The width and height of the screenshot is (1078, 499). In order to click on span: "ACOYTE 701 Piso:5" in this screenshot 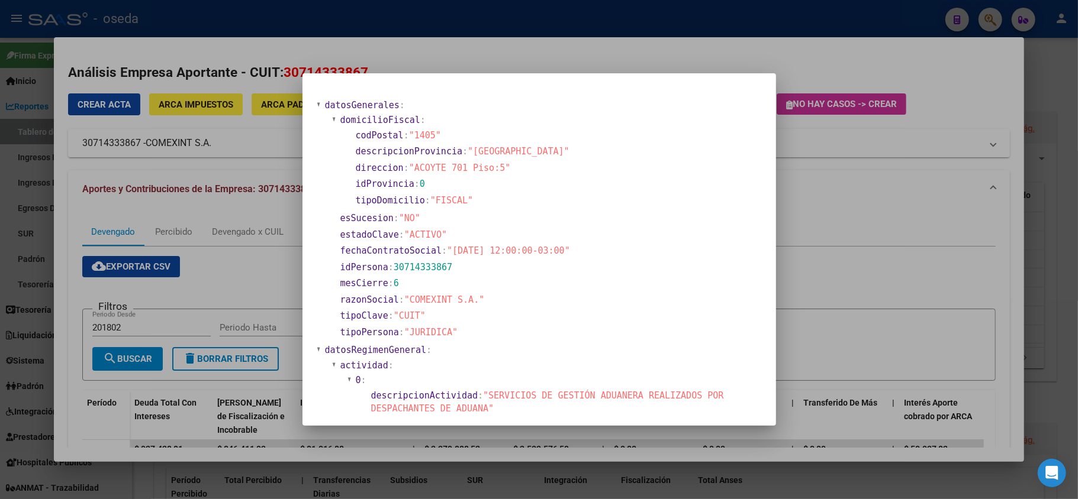, I will do `click(460, 168)`.